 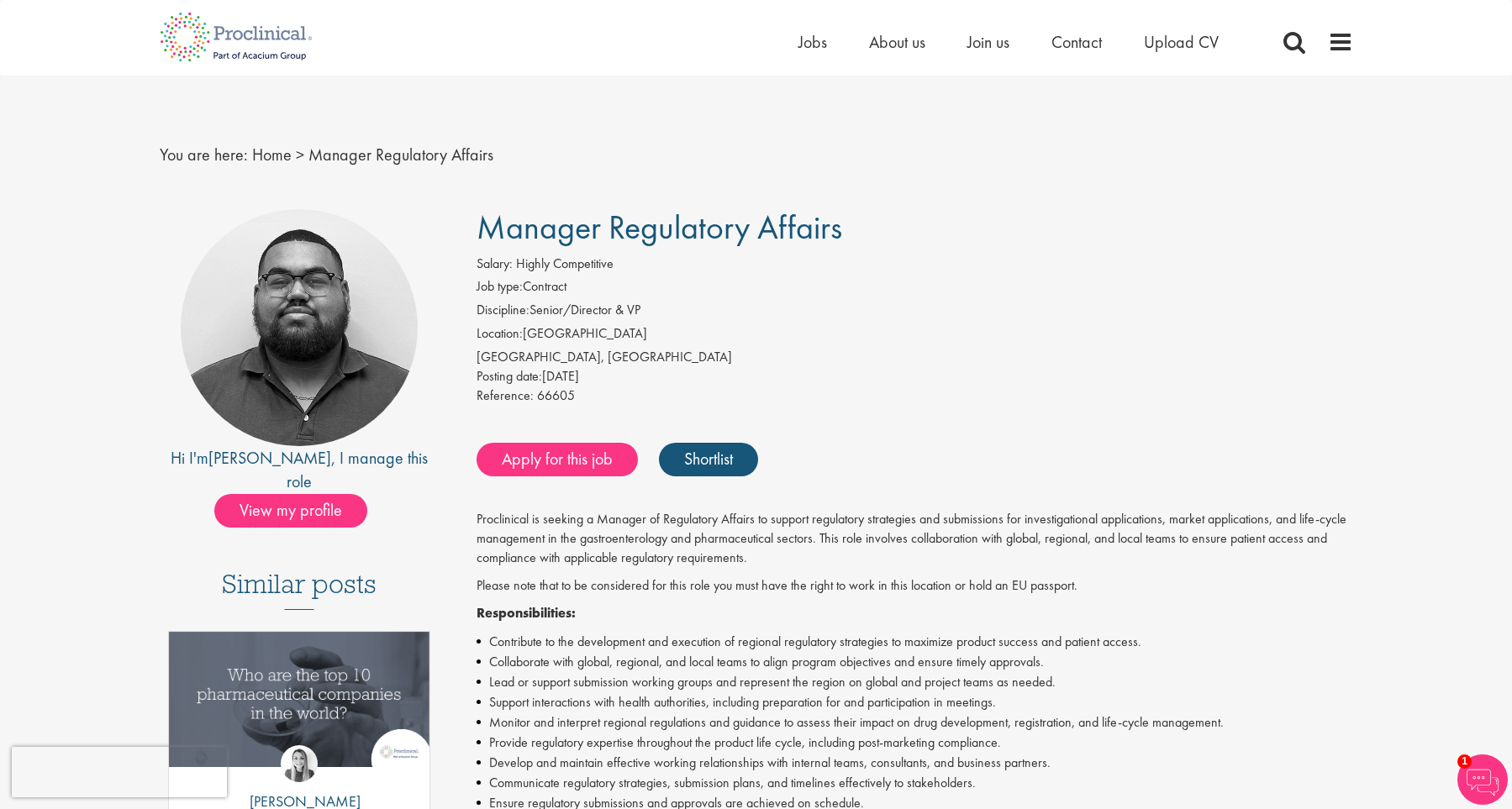 What do you see at coordinates (914, 289) in the screenshot?
I see `li: Contract` at bounding box center [914, 289].